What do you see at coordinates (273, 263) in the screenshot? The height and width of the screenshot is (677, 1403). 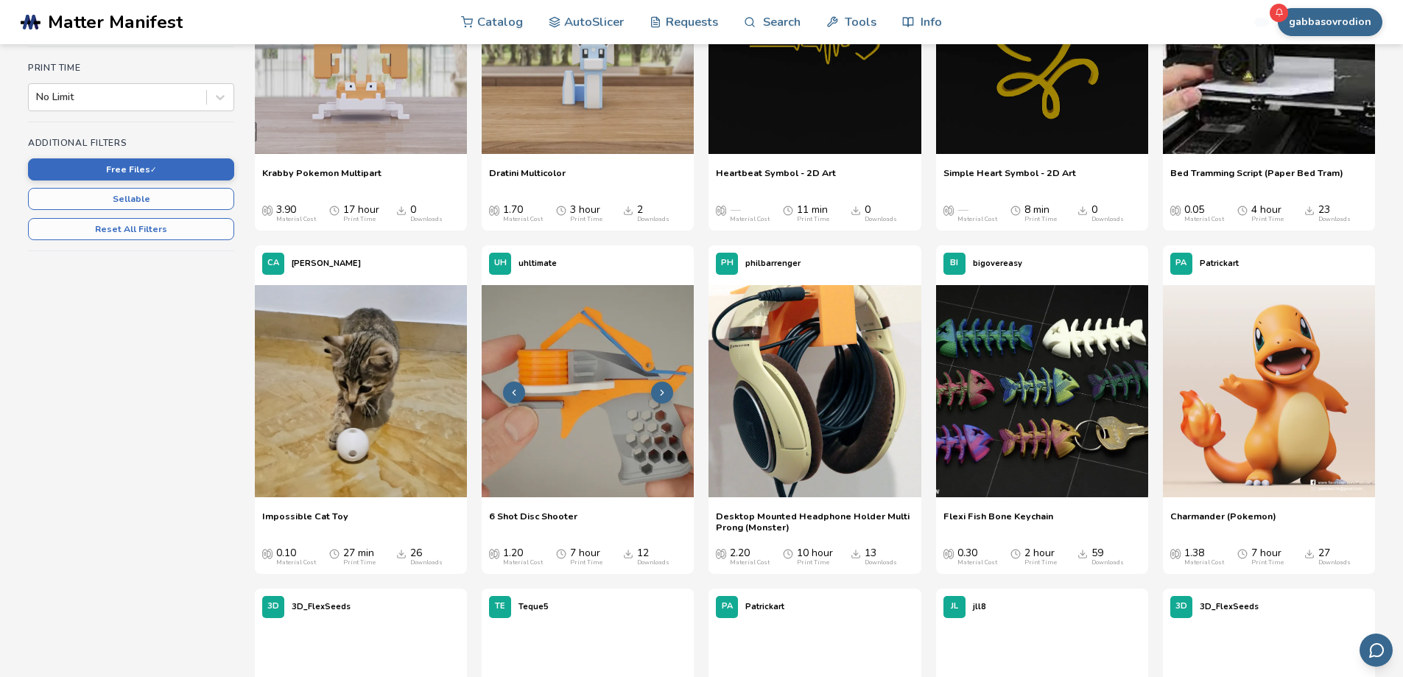 I see `span: CA` at bounding box center [273, 263].